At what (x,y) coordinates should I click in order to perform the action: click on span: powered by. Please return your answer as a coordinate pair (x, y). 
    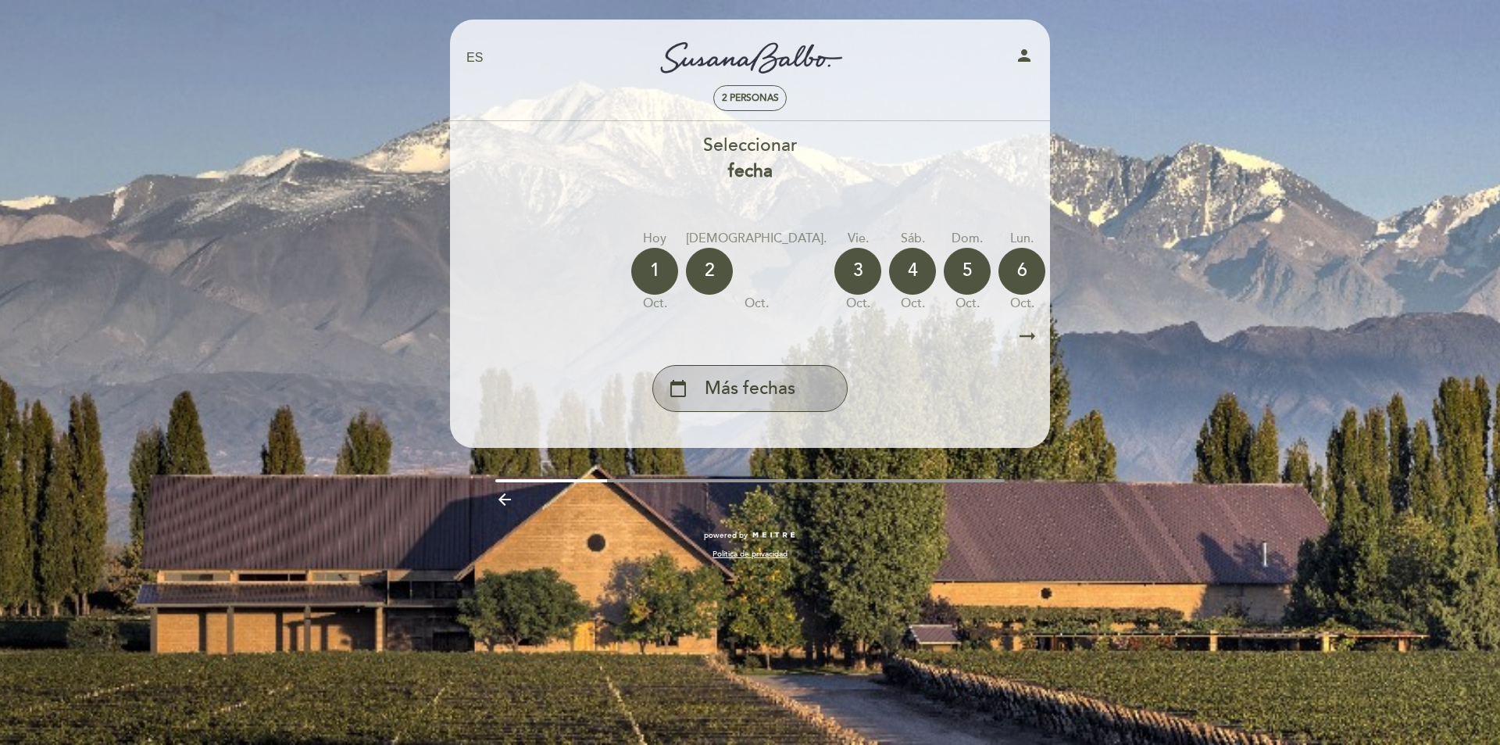
    Looking at the image, I should click on (726, 535).